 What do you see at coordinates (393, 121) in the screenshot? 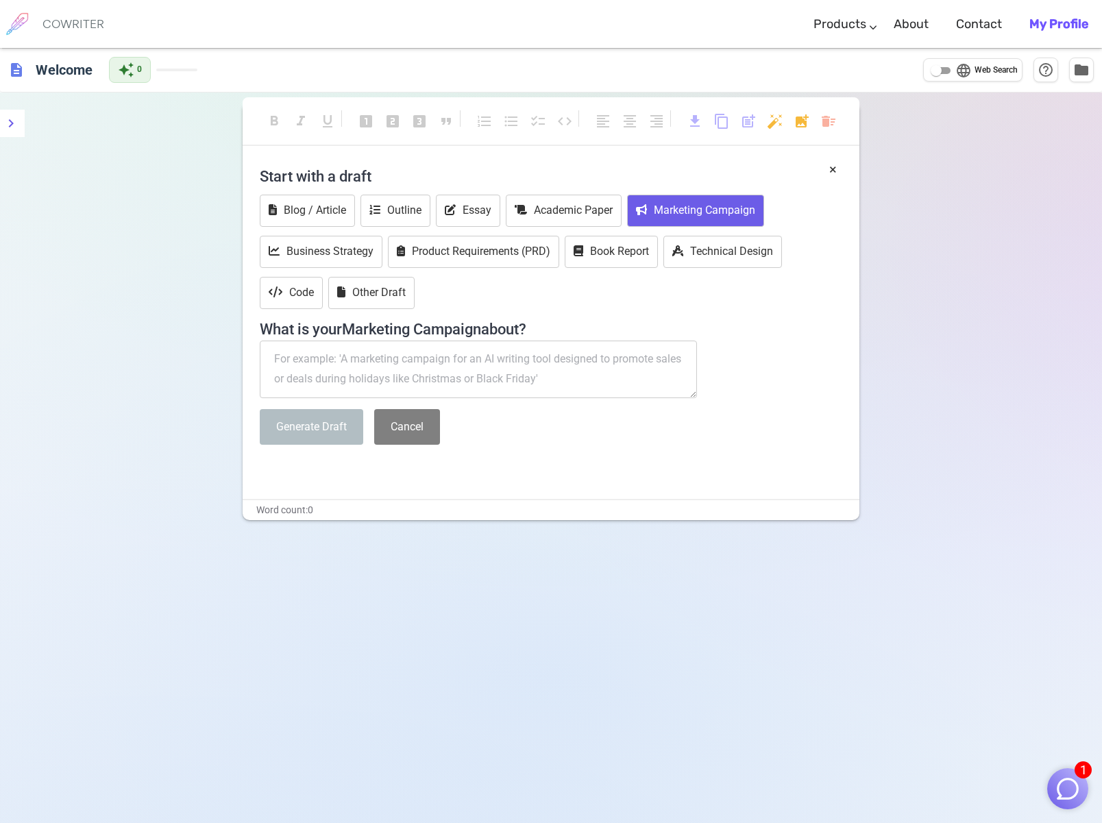
I see `span: looks_two` at bounding box center [393, 121].